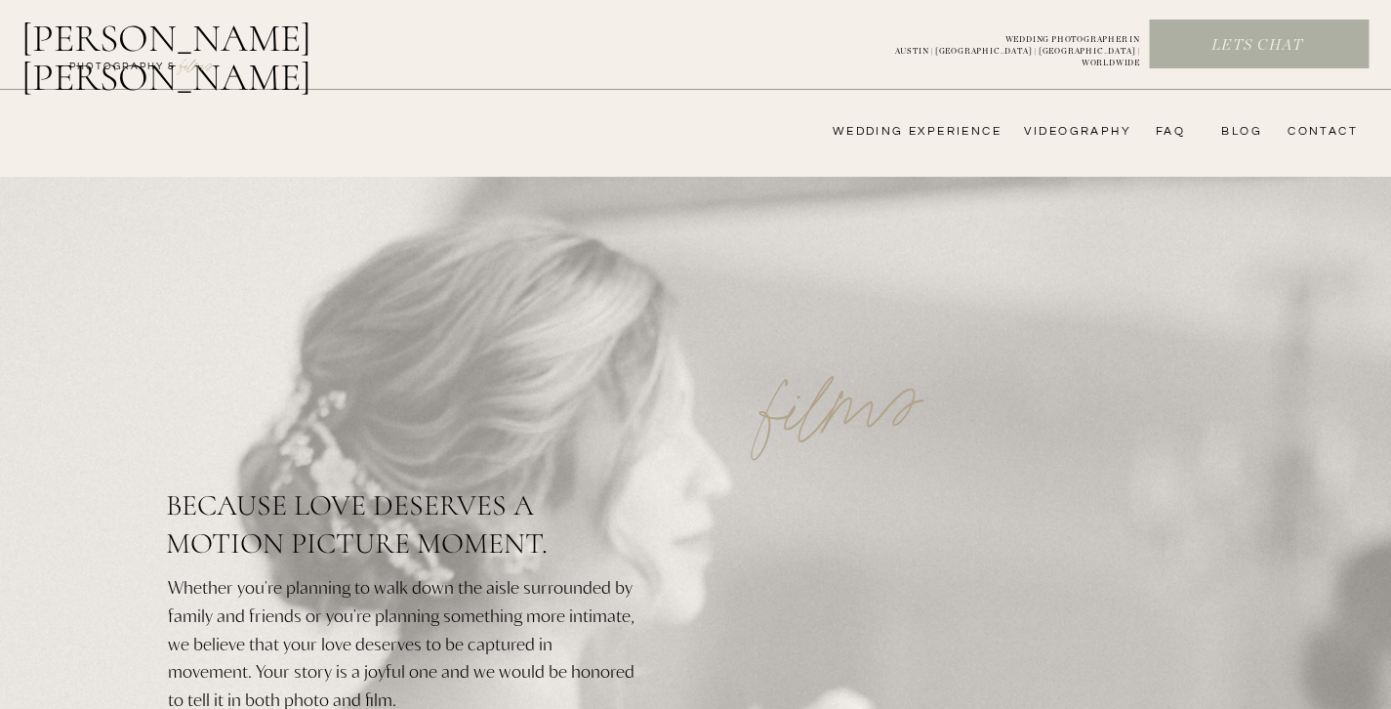 This screenshot has width=1391, height=709. I want to click on nav: CONTACT, so click(1319, 132).